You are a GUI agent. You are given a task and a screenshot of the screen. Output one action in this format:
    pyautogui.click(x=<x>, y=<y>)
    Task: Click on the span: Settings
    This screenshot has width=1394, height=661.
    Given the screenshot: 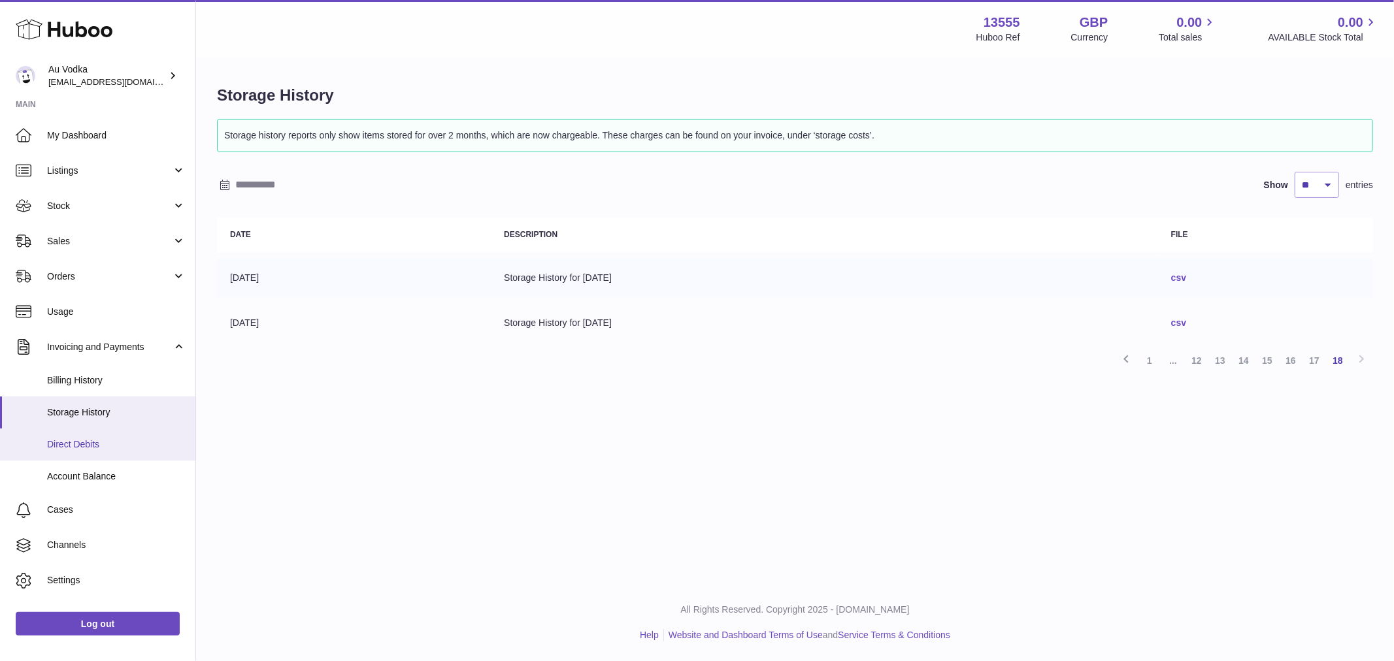 What is the action you would take?
    pyautogui.click(x=116, y=580)
    